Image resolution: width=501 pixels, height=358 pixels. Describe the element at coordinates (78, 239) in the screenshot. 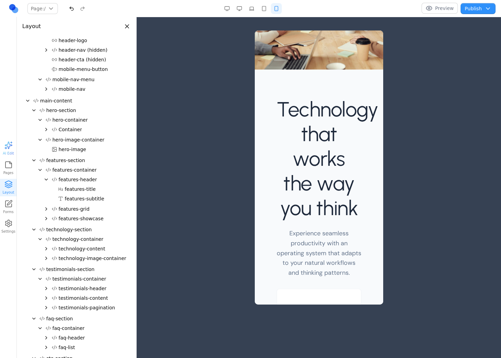

I see `span: technology-container` at that location.